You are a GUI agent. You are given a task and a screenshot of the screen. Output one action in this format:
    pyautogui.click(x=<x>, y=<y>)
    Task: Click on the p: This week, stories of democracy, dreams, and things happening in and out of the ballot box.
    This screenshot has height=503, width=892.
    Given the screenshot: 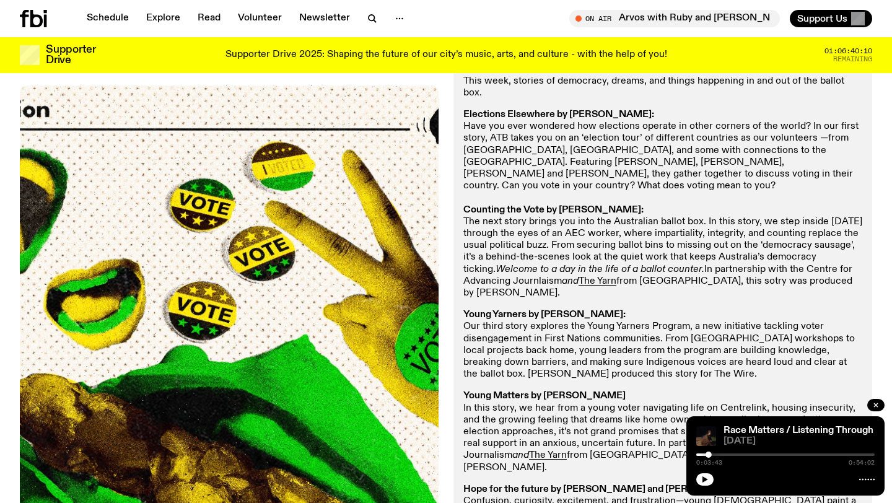 What is the action you would take?
    pyautogui.click(x=663, y=87)
    